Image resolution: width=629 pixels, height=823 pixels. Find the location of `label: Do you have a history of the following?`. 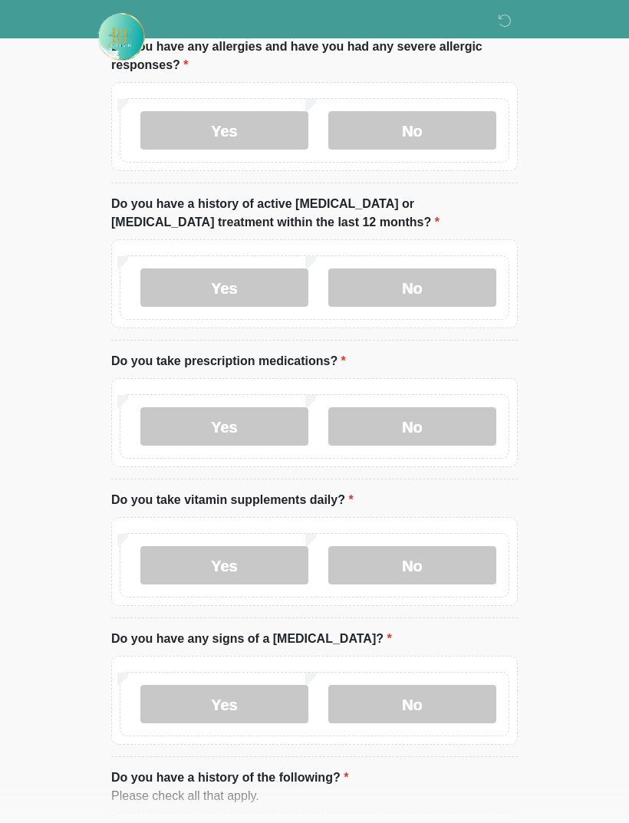

label: Do you have a history of the following? is located at coordinates (229, 778).